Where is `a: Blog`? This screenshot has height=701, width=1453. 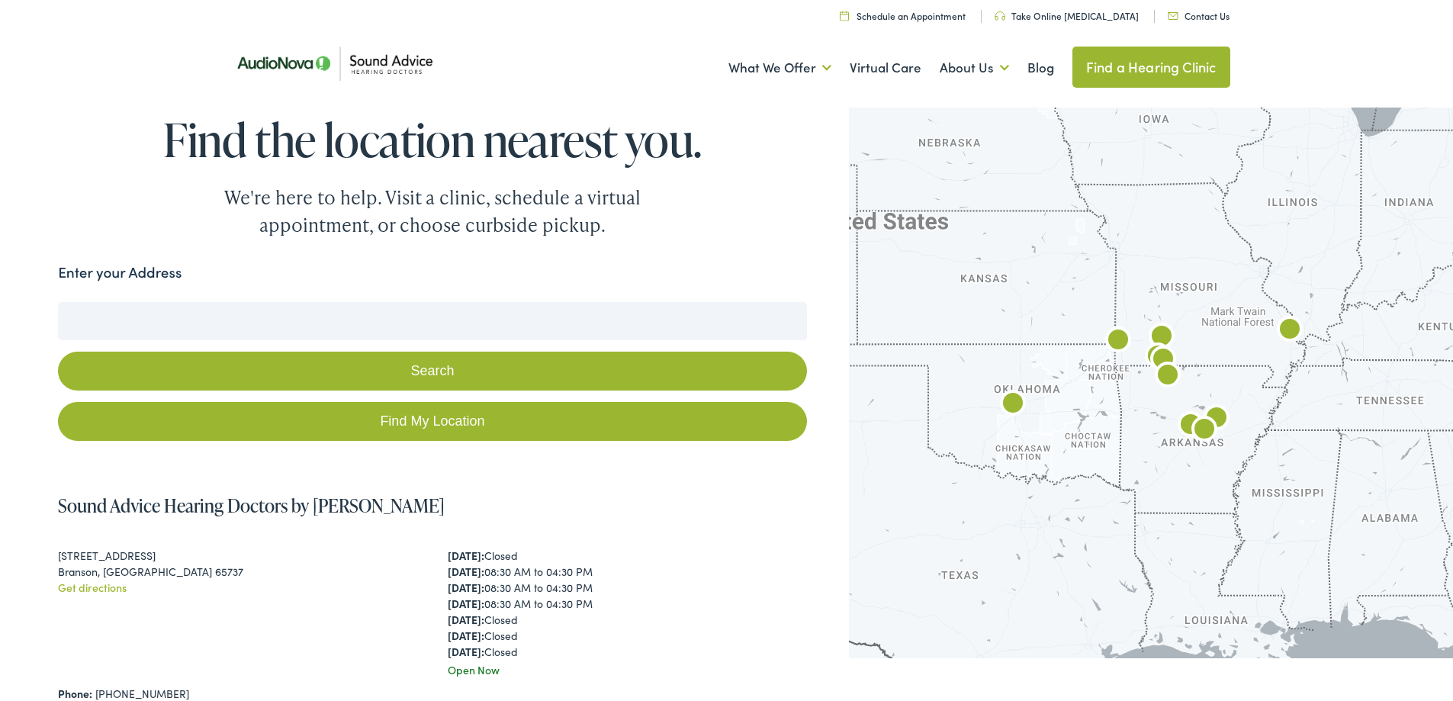
a: Blog is located at coordinates (1040, 68).